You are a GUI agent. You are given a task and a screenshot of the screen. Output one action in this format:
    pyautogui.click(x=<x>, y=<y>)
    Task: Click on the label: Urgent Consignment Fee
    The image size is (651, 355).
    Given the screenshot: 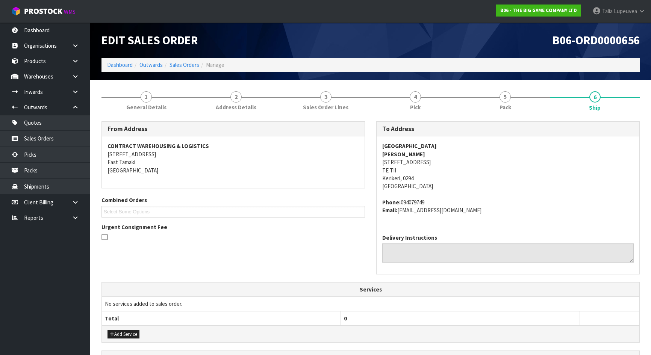 What is the action you would take?
    pyautogui.click(x=134, y=227)
    